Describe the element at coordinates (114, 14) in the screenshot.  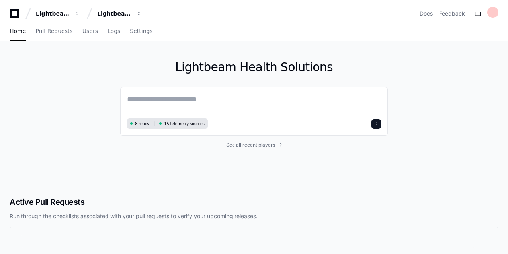
I see `div: Lightbeam Health Solutions` at that location.